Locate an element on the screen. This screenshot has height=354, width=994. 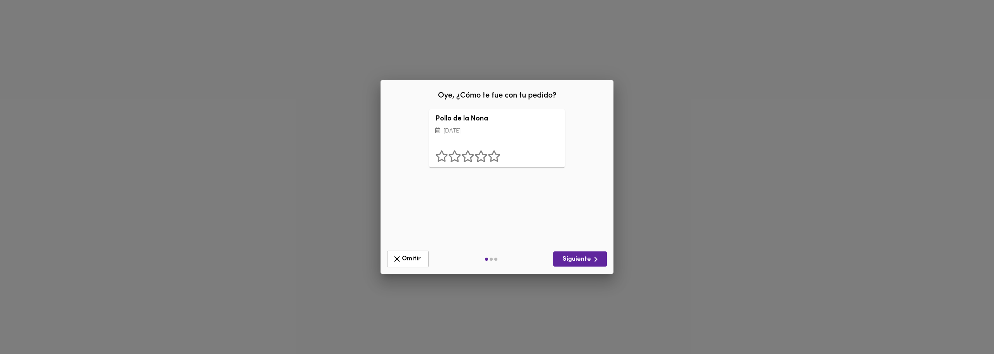
h3: Pollo de la Nona is located at coordinates (468, 119).